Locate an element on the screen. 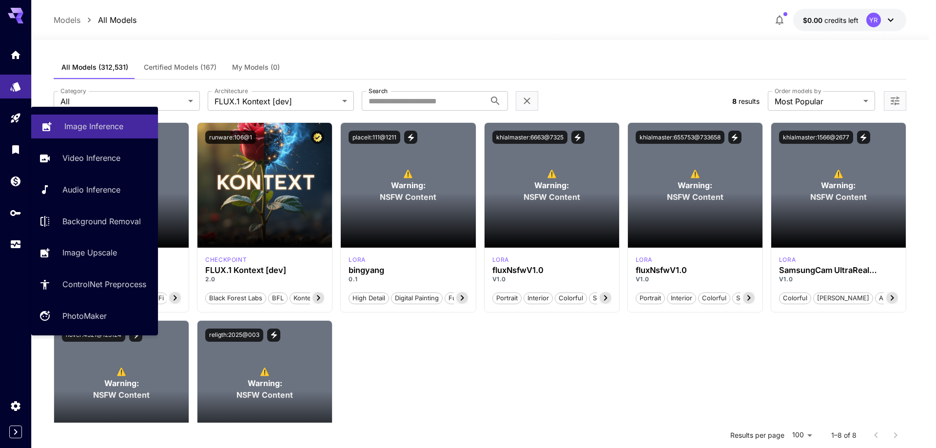  button: religth:2025@003 is located at coordinates (234, 335).